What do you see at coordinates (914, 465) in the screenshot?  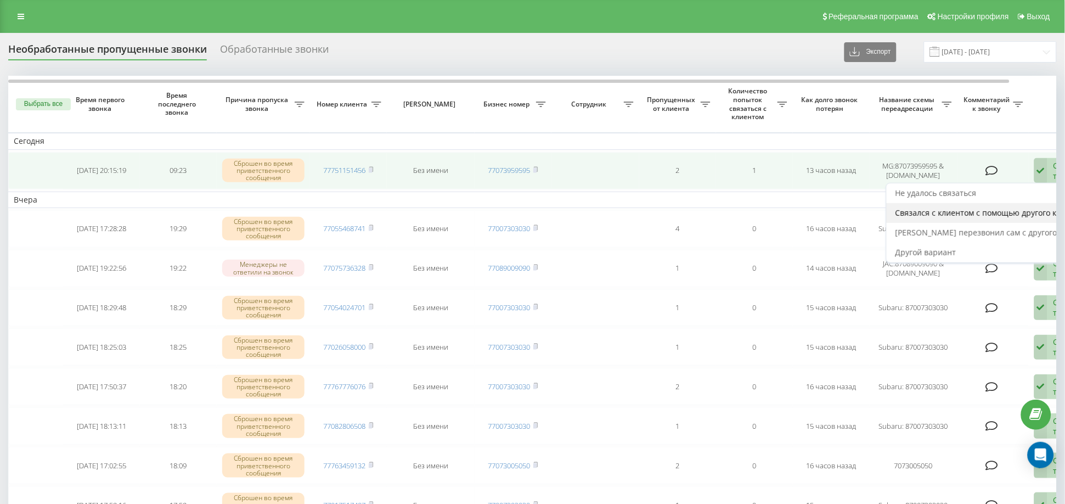 I see `td: 7073005050` at bounding box center [914, 465].